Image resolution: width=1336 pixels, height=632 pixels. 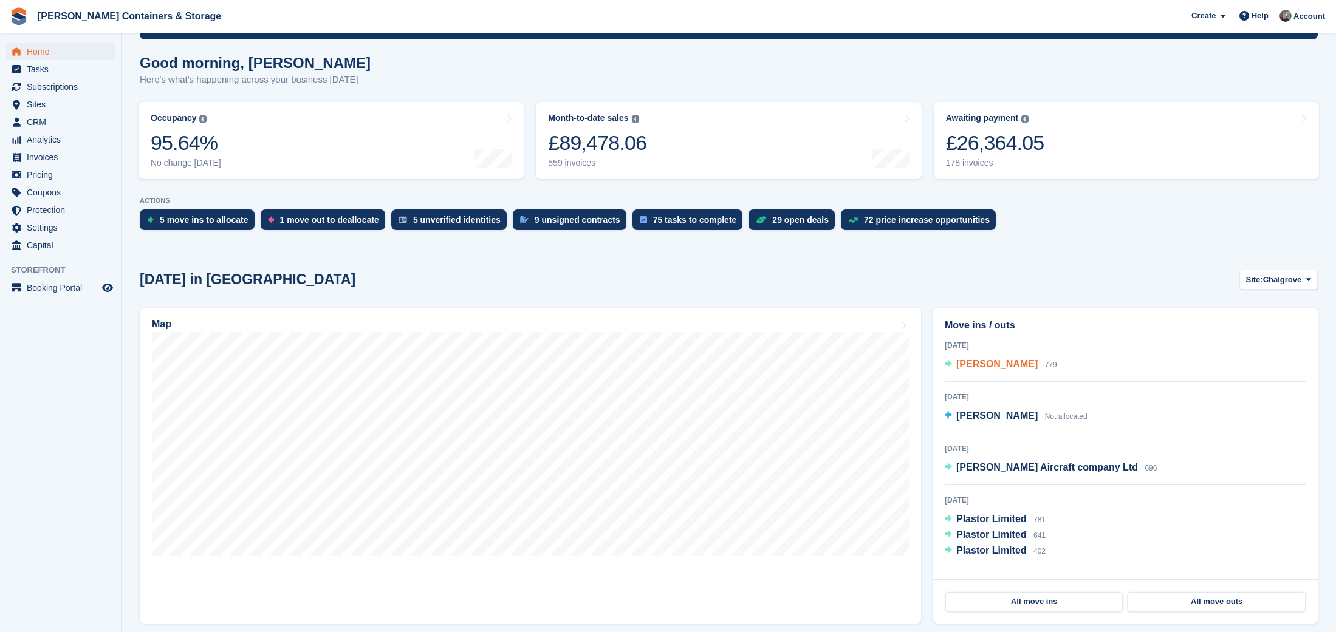 I want to click on img: move_outs_to_deallocate_icon-f764333ba52eb49d3ac5e1228854f67142a1ed5810a6f6cc68b1a99e826820c5.svg, so click(x=271, y=220).